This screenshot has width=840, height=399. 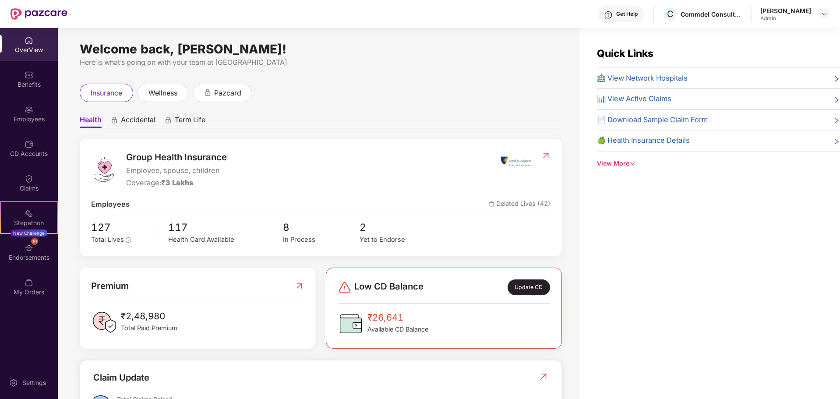 What do you see at coordinates (225, 239) in the screenshot?
I see `div: Health Card Available` at bounding box center [225, 239].